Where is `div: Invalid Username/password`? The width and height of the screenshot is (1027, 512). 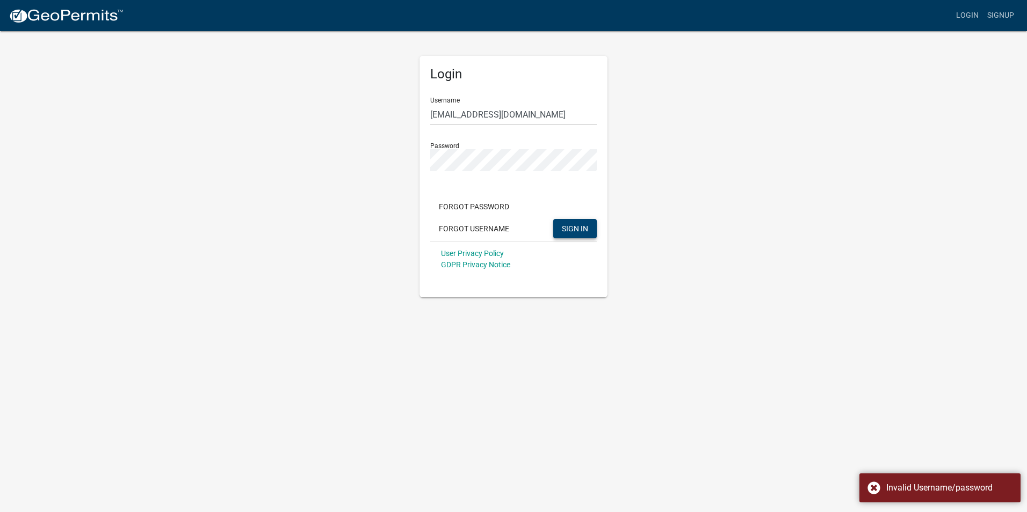
div: Invalid Username/password is located at coordinates (949, 488).